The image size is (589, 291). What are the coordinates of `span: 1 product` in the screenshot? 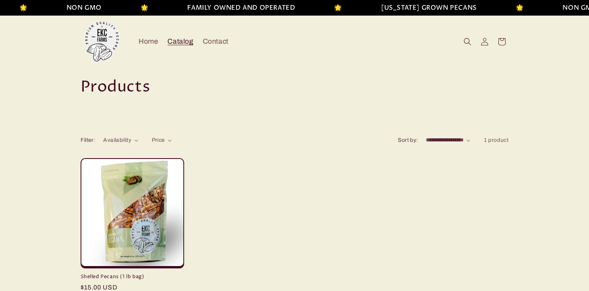 It's located at (496, 140).